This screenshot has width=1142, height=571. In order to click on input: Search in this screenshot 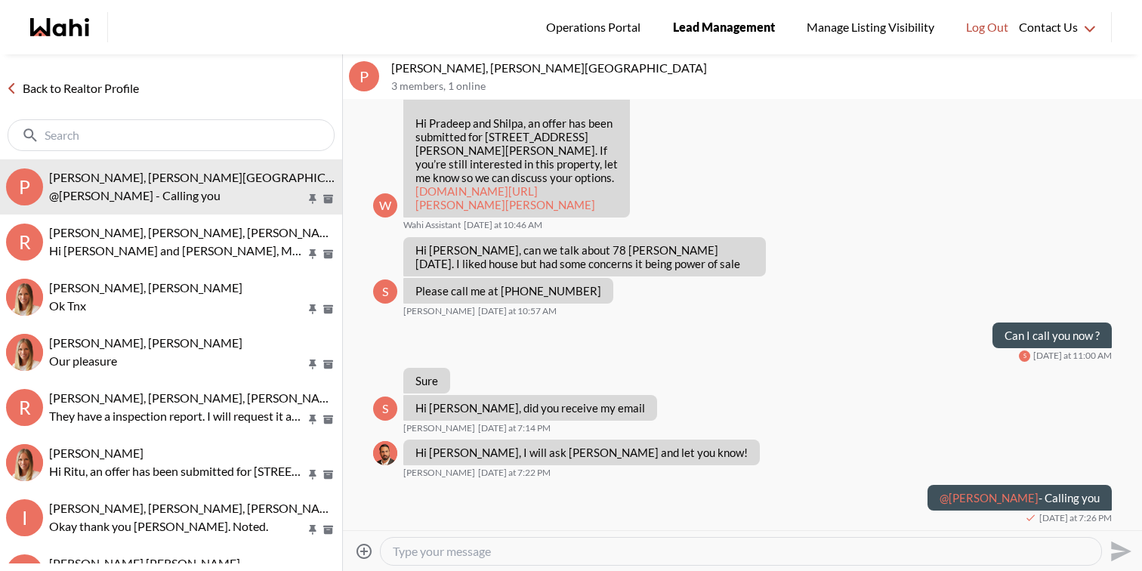, I will do `click(172, 135)`.